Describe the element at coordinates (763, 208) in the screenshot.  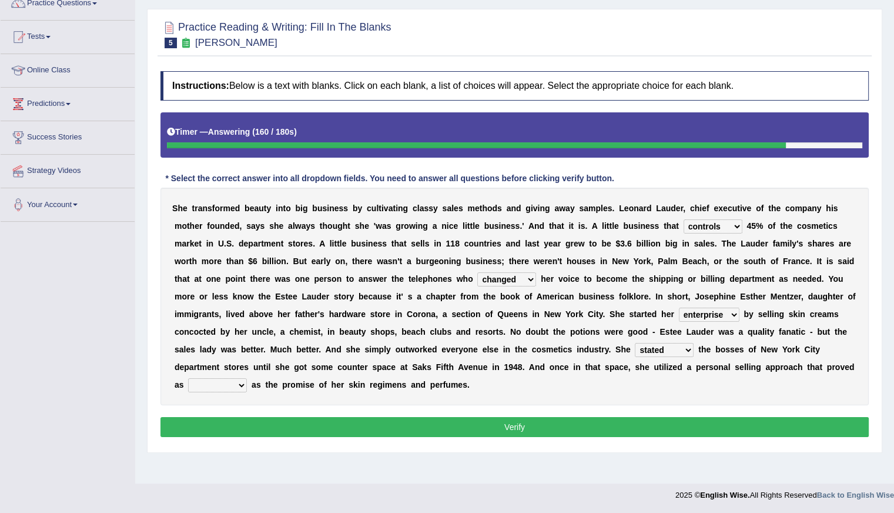
I see `b: f` at that location.